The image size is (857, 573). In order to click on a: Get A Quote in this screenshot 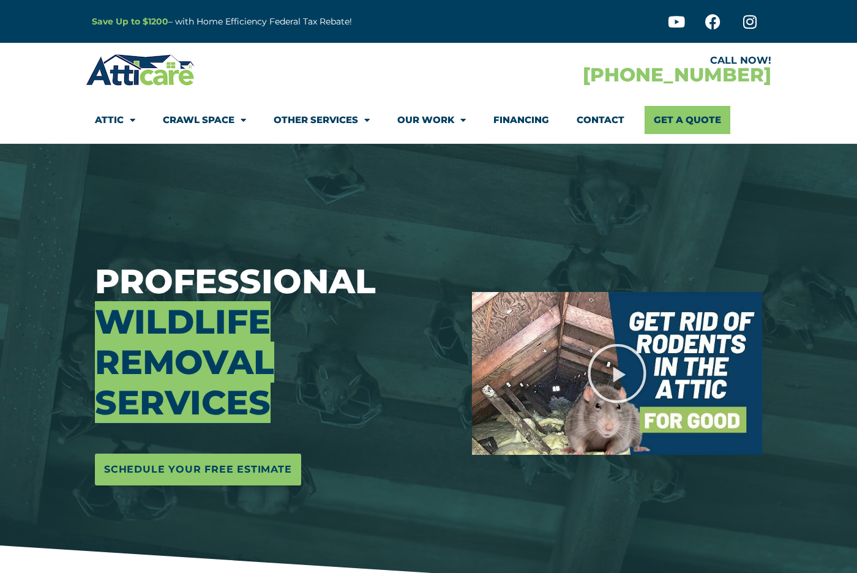, I will do `click(687, 120)`.